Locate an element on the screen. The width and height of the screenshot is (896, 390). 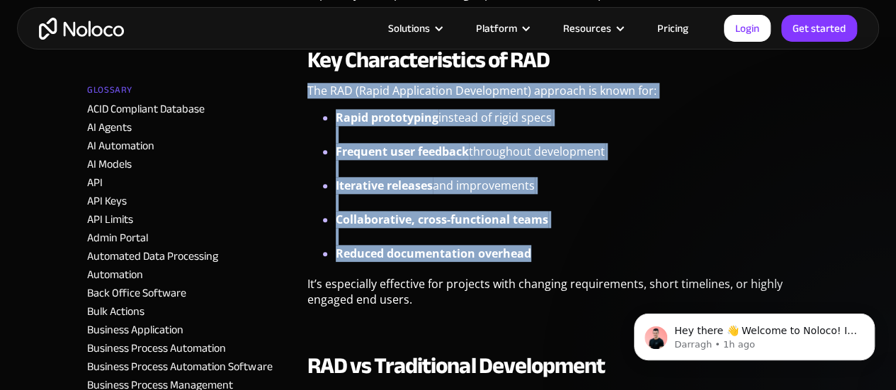
img: Profile image for Darragh is located at coordinates (43, 54).